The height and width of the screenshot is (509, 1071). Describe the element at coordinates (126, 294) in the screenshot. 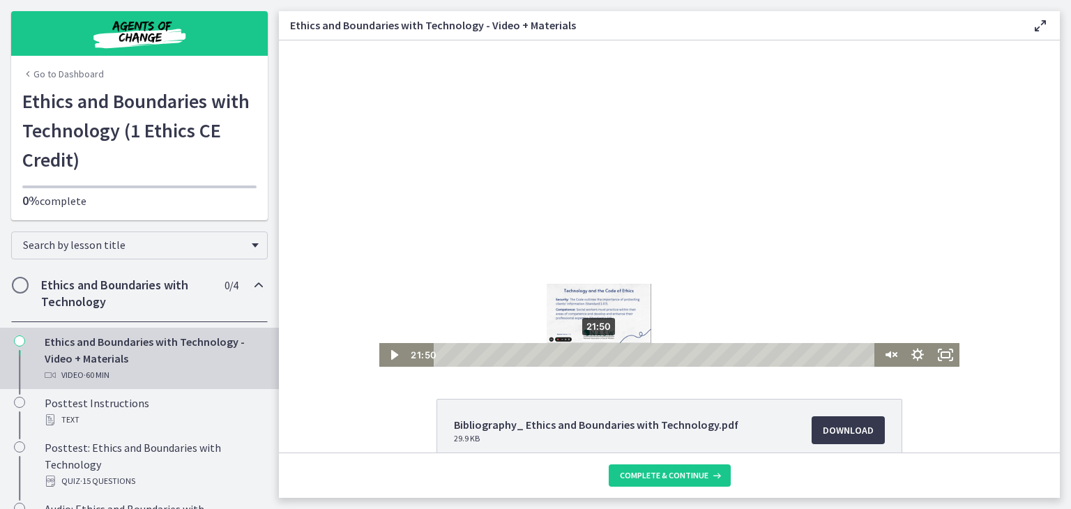

I see `h2: Ethics and Boundaries with Technology` at that location.